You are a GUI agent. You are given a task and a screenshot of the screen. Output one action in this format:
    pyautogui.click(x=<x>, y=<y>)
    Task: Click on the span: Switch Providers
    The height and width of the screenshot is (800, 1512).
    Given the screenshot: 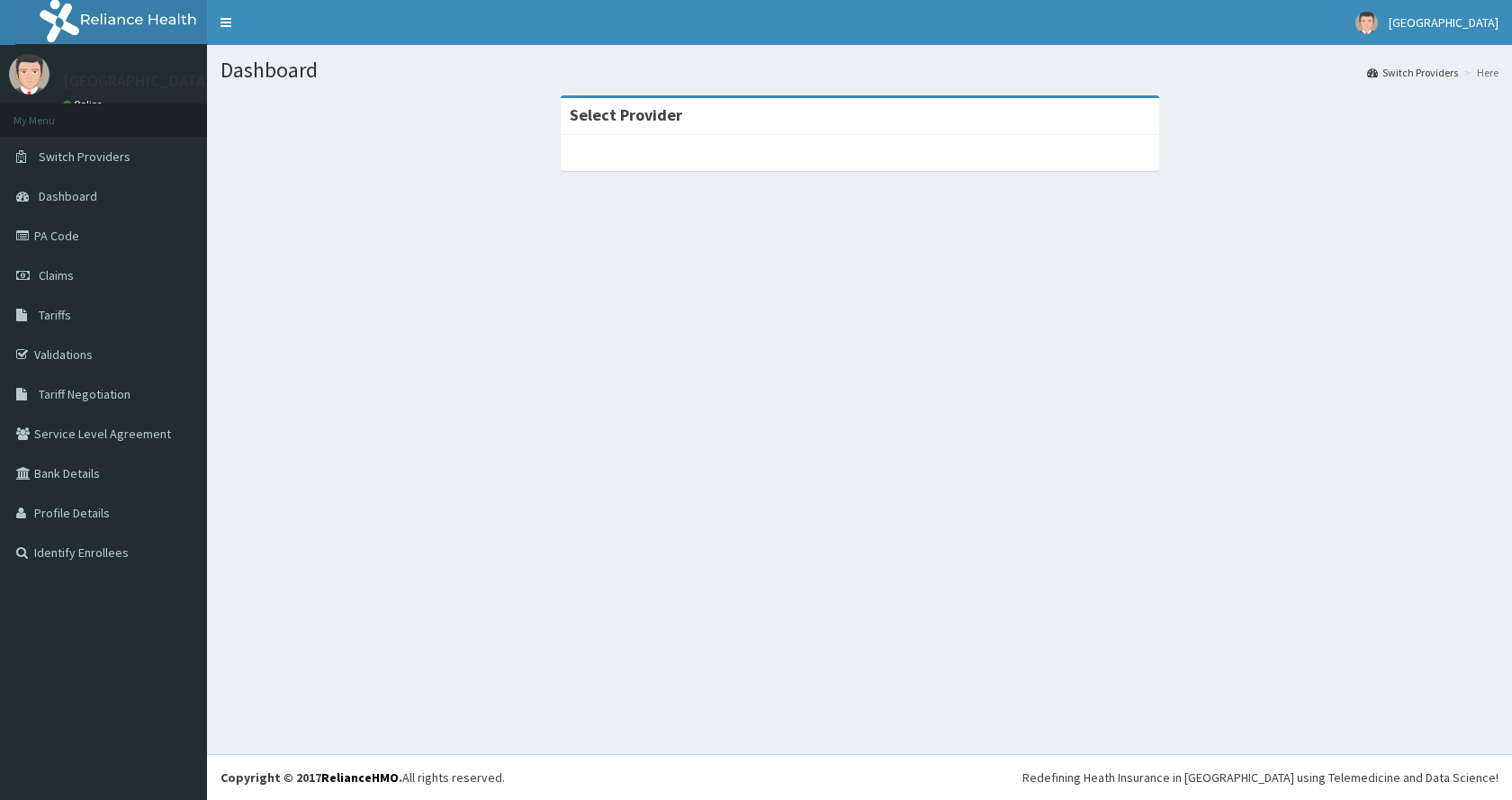 What is the action you would take?
    pyautogui.click(x=85, y=157)
    